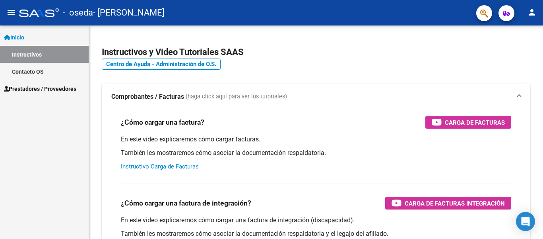 Image resolution: width=543 pixels, height=239 pixels. What do you see at coordinates (475, 122) in the screenshot?
I see `span: Carga de Facturas` at bounding box center [475, 122].